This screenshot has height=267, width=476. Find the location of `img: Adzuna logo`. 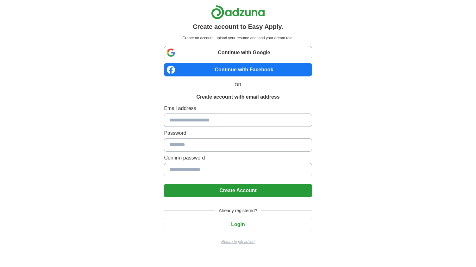

img: Adzuna logo is located at coordinates (238, 12).